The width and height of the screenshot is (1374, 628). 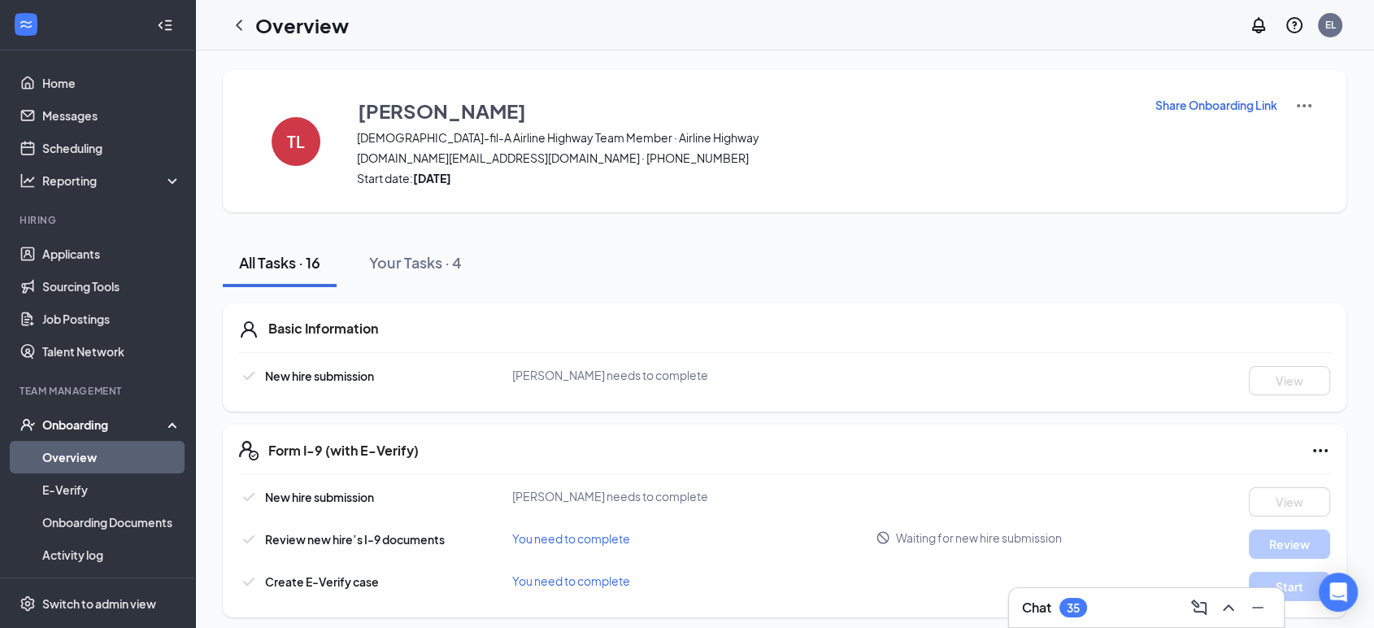 I want to click on a: Home, so click(x=111, y=83).